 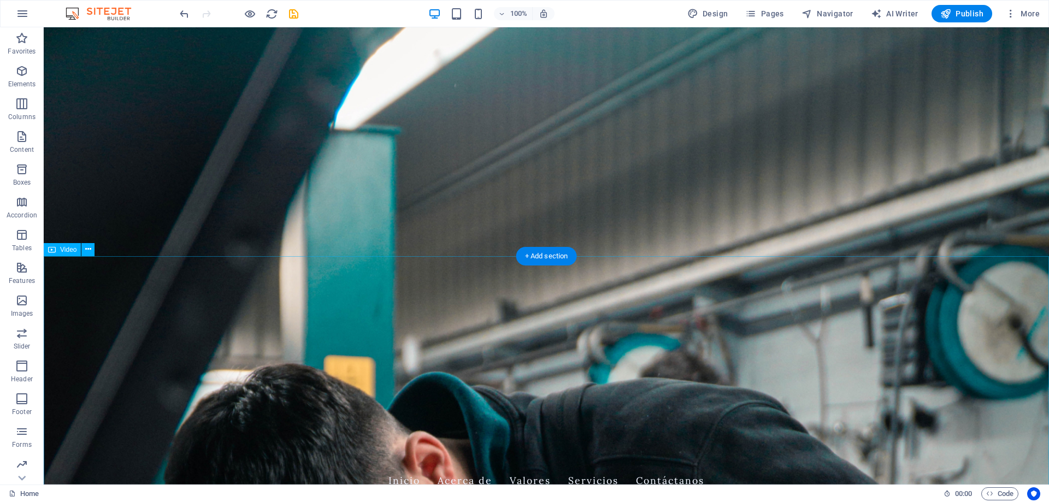 I want to click on button: AI Writer, so click(x=894, y=14).